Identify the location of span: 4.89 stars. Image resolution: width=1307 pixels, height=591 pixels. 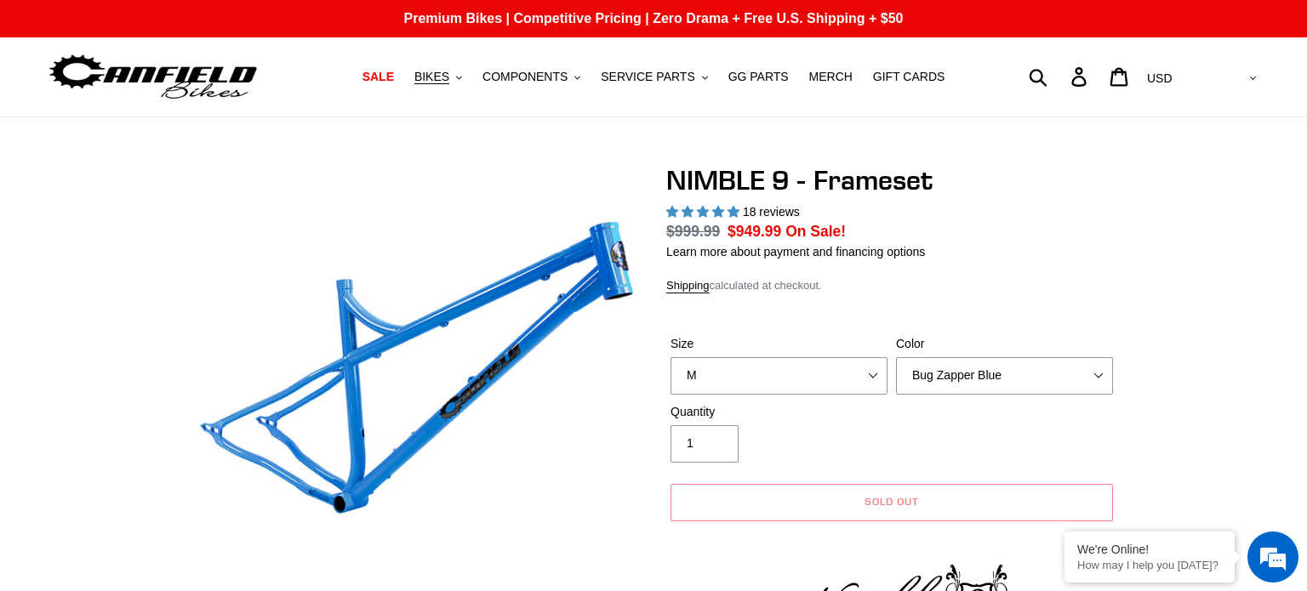
(704, 212).